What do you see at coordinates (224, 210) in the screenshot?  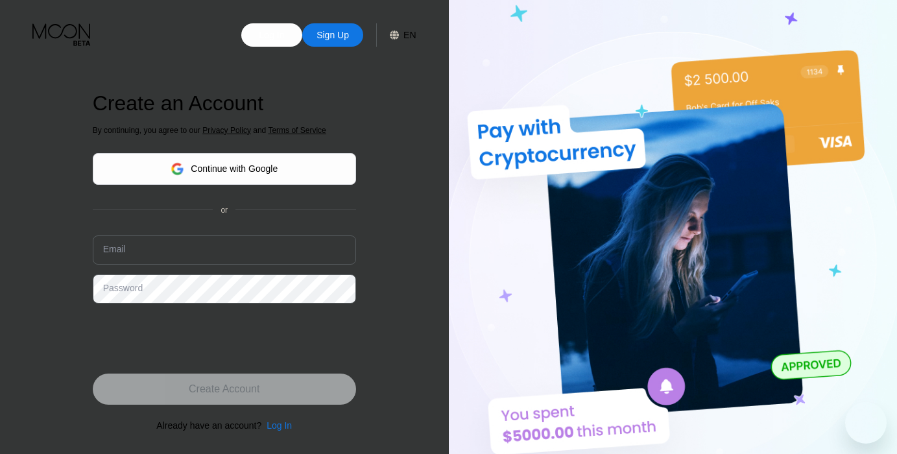 I see `div: or` at bounding box center [224, 210].